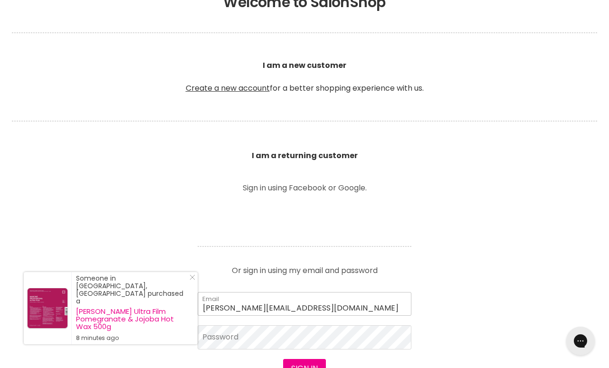  I want to click on p: Sign in using Facebook or Google., so click(305, 188).